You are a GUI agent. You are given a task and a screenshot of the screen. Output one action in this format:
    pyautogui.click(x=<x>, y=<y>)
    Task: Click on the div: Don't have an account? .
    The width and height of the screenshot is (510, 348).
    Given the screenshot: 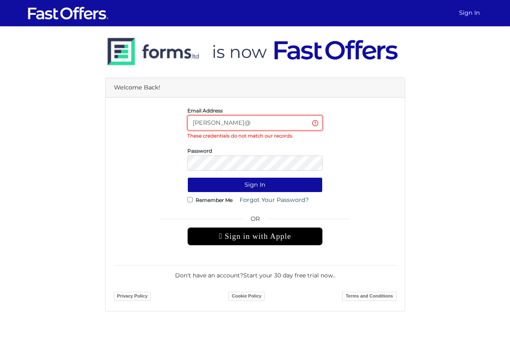 What is the action you would take?
    pyautogui.click(x=255, y=273)
    